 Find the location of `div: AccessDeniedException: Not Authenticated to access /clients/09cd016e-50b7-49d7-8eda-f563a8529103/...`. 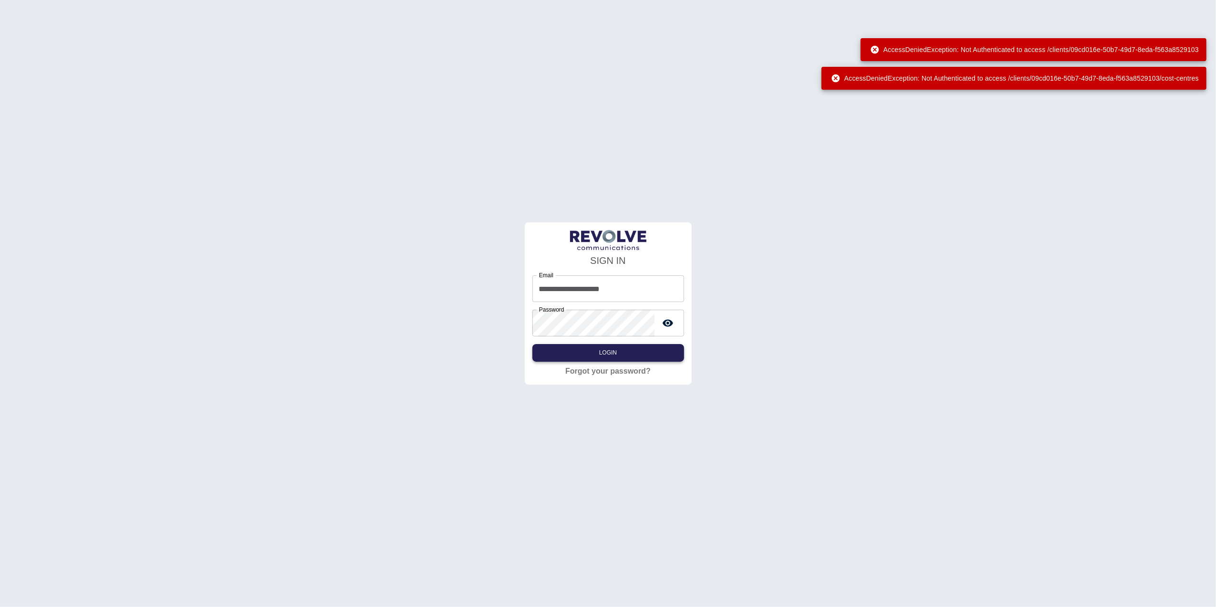

div: AccessDeniedException: Not Authenticated to access /clients/09cd016e-50b7-49d7-8eda-f563a8529103/... is located at coordinates (1015, 78).